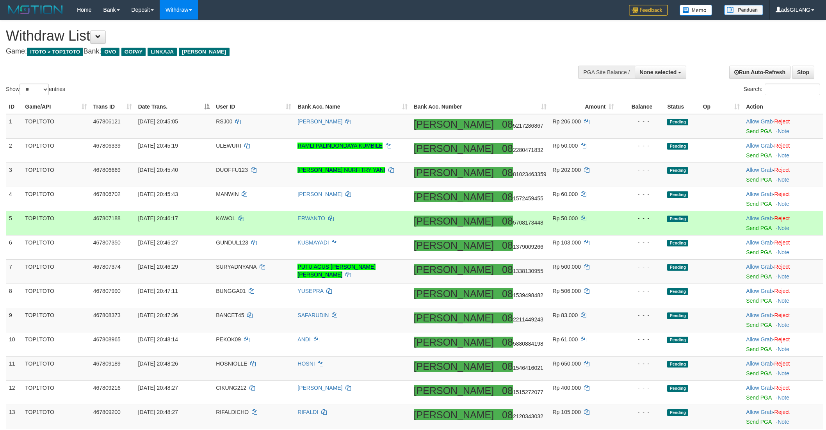  What do you see at coordinates (14, 223) in the screenshot?
I see `td: 5` at bounding box center [14, 223].